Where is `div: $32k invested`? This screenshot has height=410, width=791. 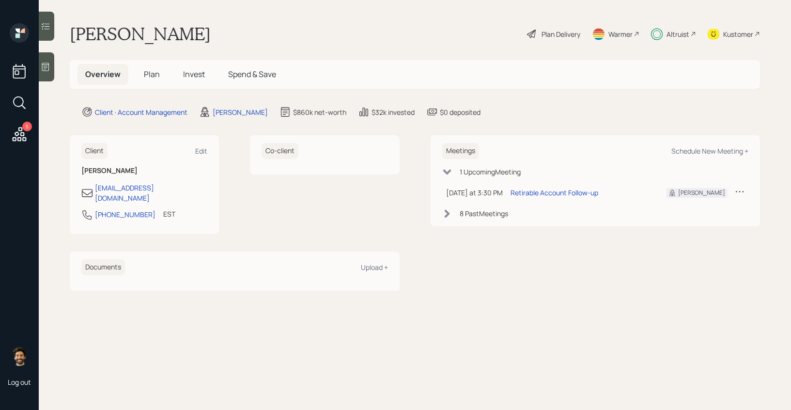
div: $32k invested is located at coordinates (393, 112).